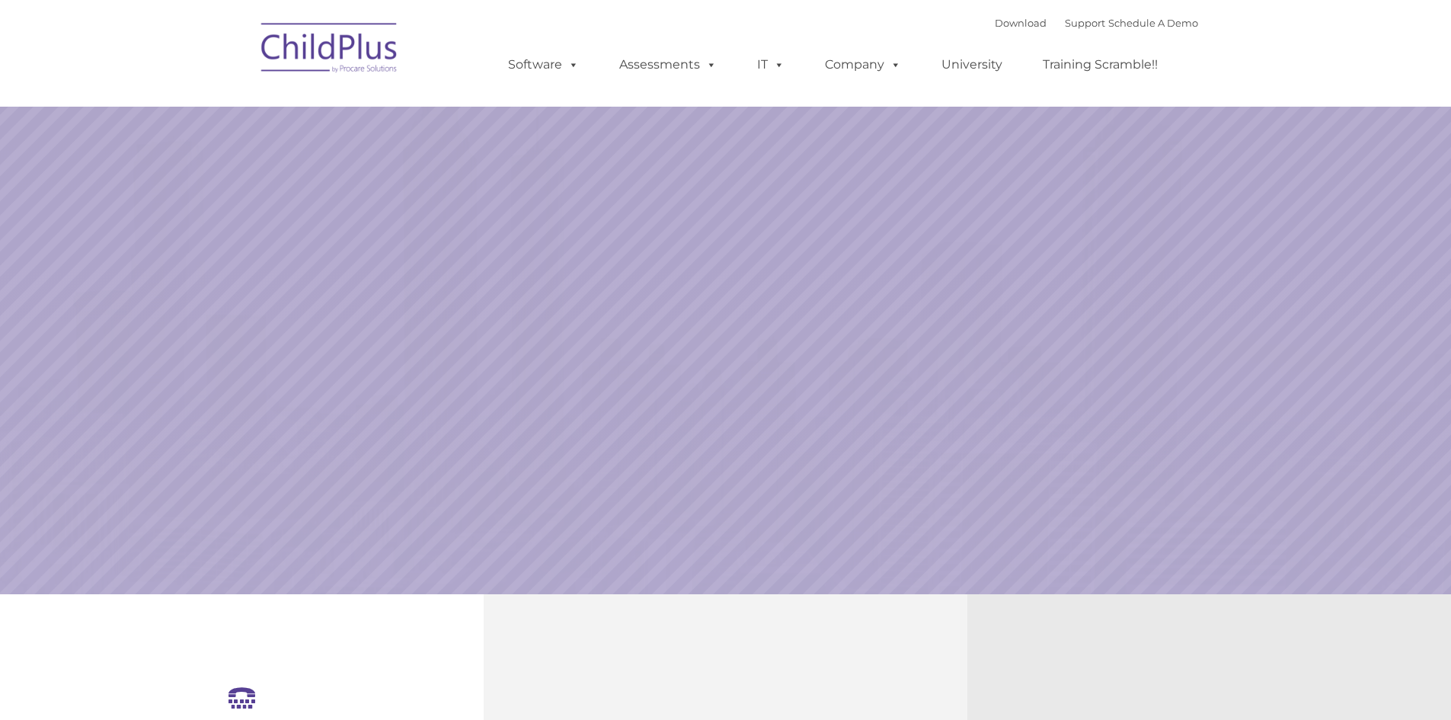 Image resolution: width=1451 pixels, height=720 pixels. I want to click on a: Support, so click(1085, 23).